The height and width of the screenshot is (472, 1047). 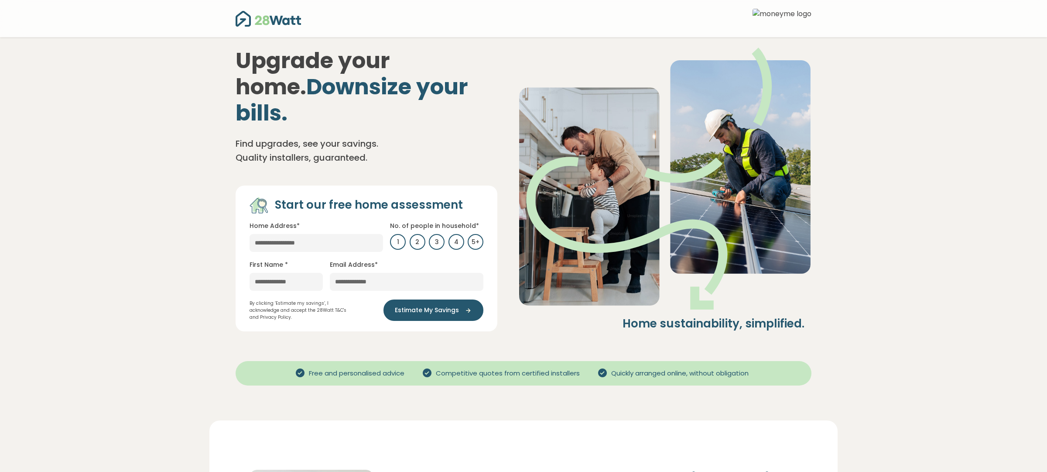 I want to click on label: 1, so click(x=398, y=242).